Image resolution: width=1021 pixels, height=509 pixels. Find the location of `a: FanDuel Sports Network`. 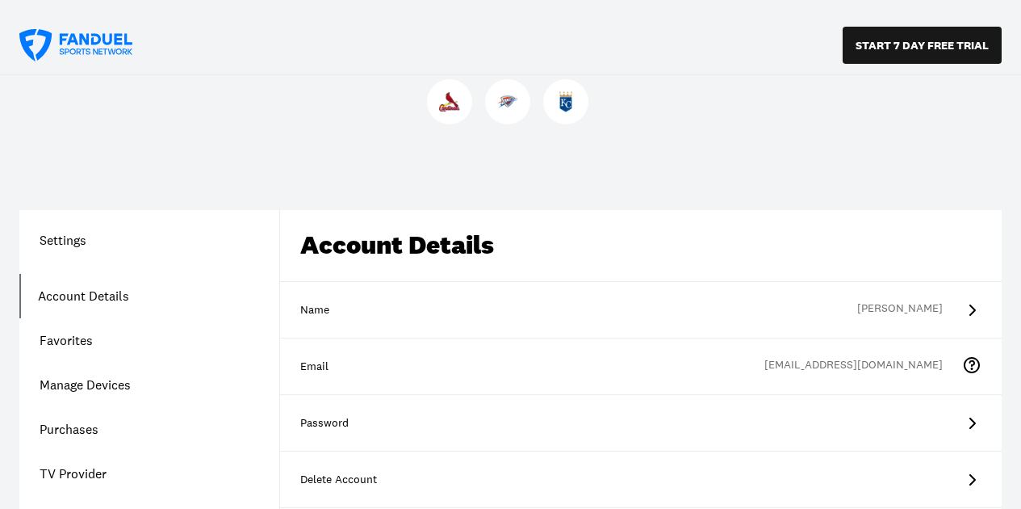

a: FanDuel Sports Network is located at coordinates (76, 45).